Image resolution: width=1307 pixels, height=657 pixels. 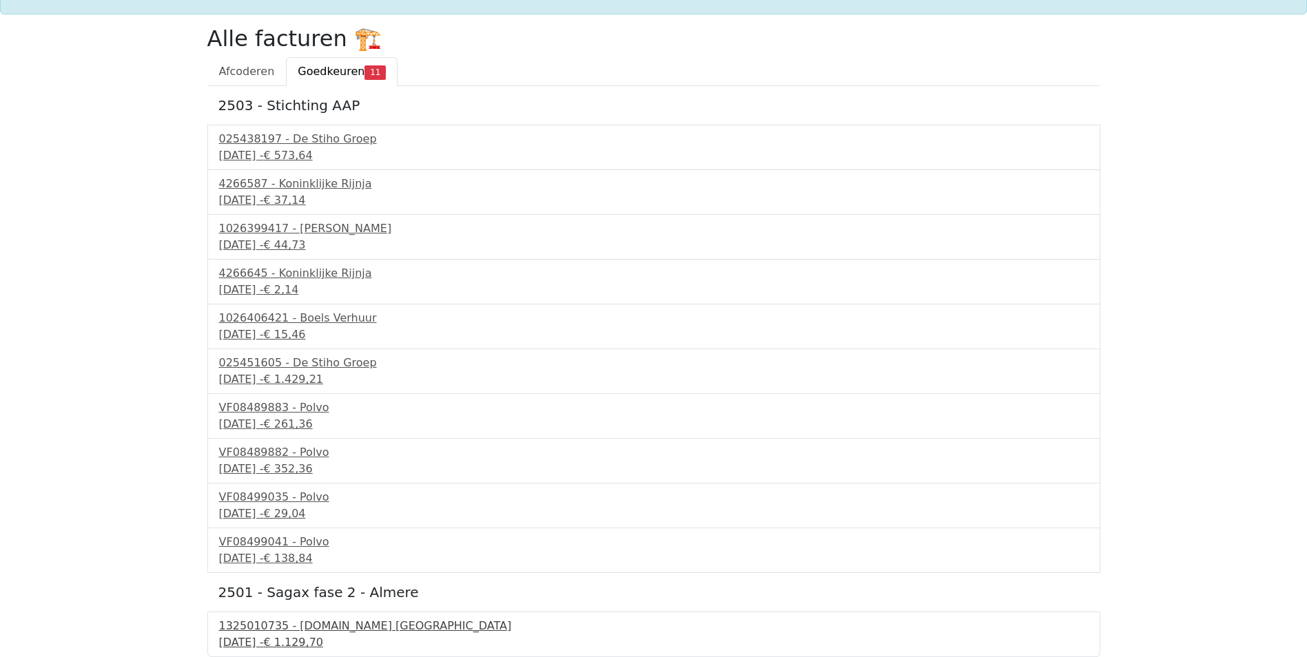 What do you see at coordinates (280, 289) in the screenshot?
I see `span: € 2,14` at bounding box center [280, 289].